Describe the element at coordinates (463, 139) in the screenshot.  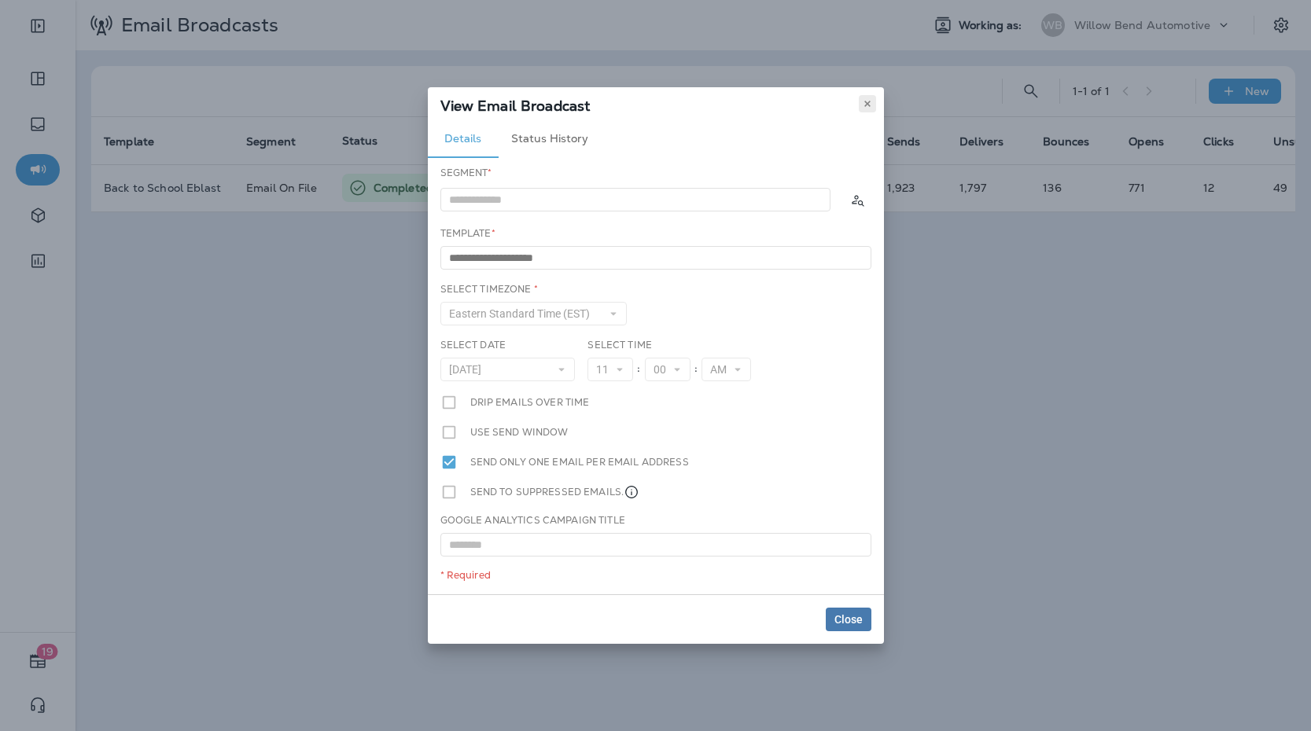
I see `button: Details` at that location.